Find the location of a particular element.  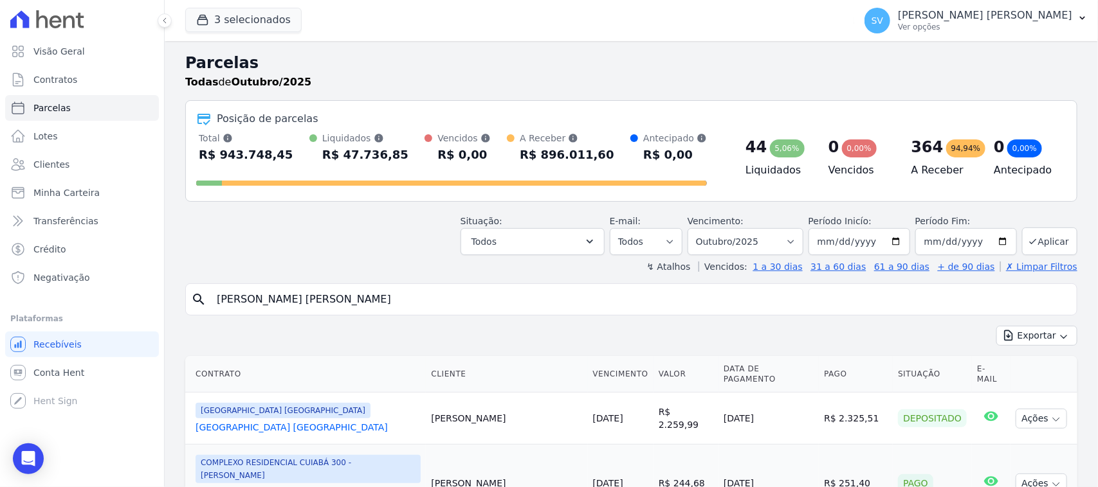

a: 1 a 30 dias is located at coordinates (777, 267).